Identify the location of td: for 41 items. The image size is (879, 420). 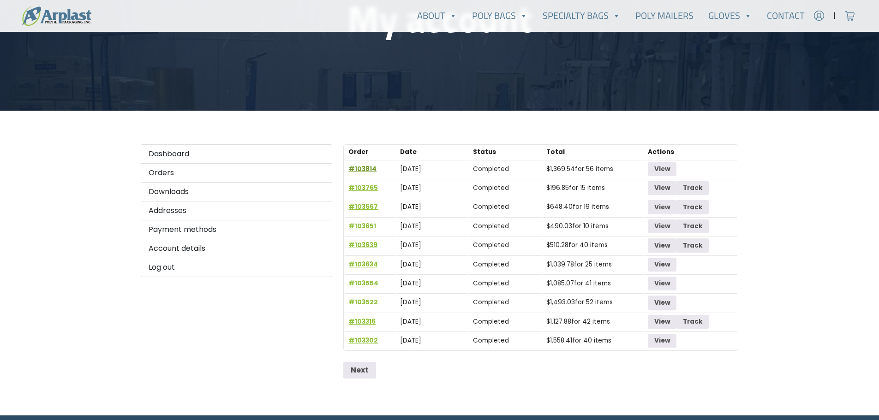
(593, 283).